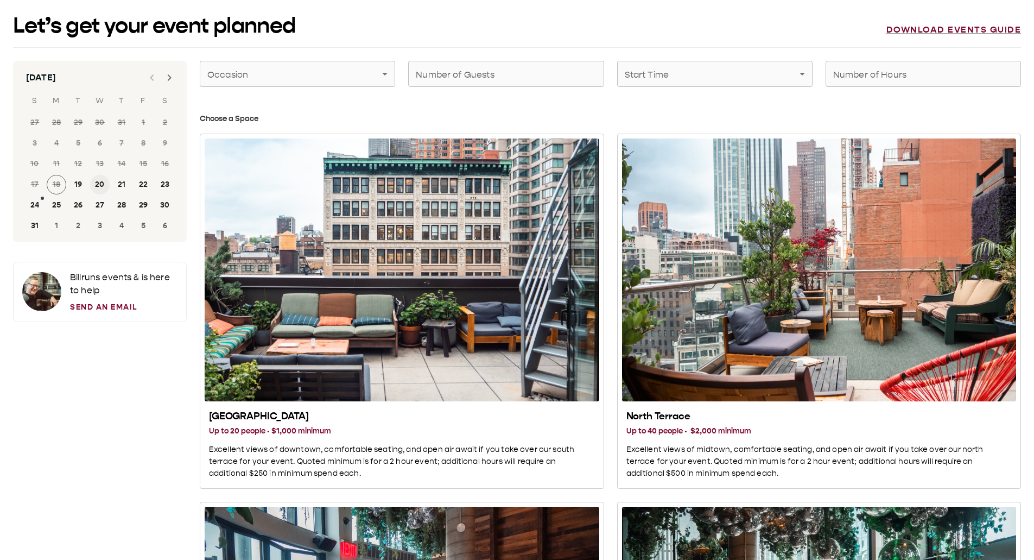 The image size is (1034, 560). I want to click on a: Download events guide, so click(954, 30).